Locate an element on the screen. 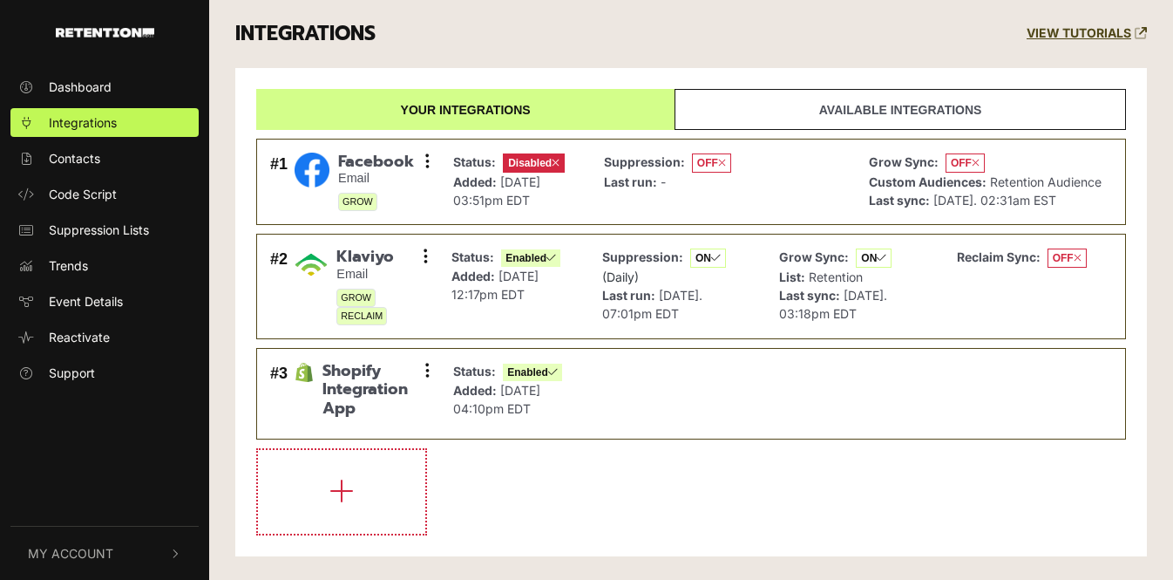  span: Support is located at coordinates (71, 372).